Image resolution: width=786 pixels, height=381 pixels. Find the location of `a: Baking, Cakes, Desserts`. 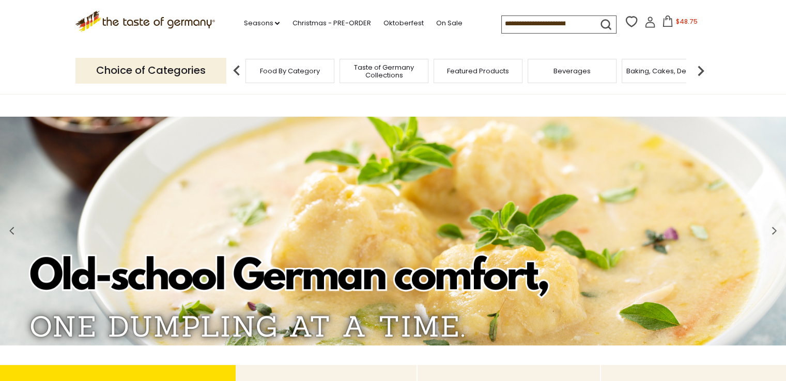

a: Baking, Cakes, Desserts is located at coordinates (666, 71).